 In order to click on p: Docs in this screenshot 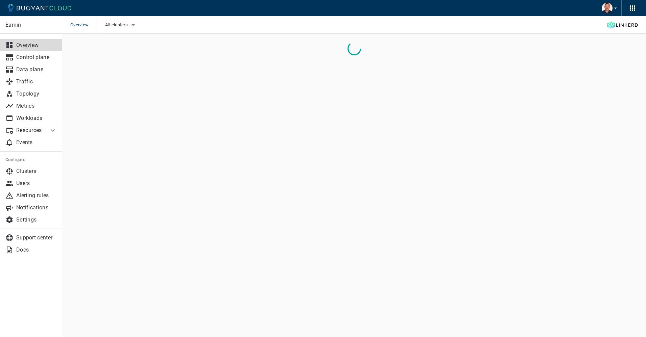, I will do `click(37, 250)`.